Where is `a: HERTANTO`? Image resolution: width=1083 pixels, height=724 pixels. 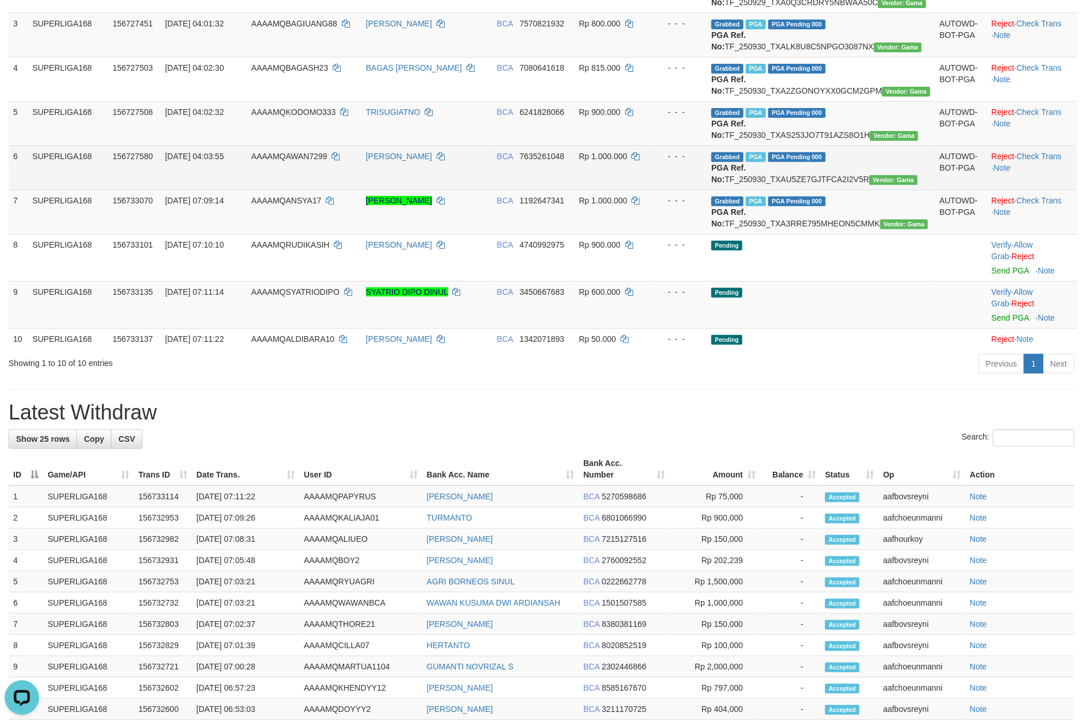 a: HERTANTO is located at coordinates (448, 645).